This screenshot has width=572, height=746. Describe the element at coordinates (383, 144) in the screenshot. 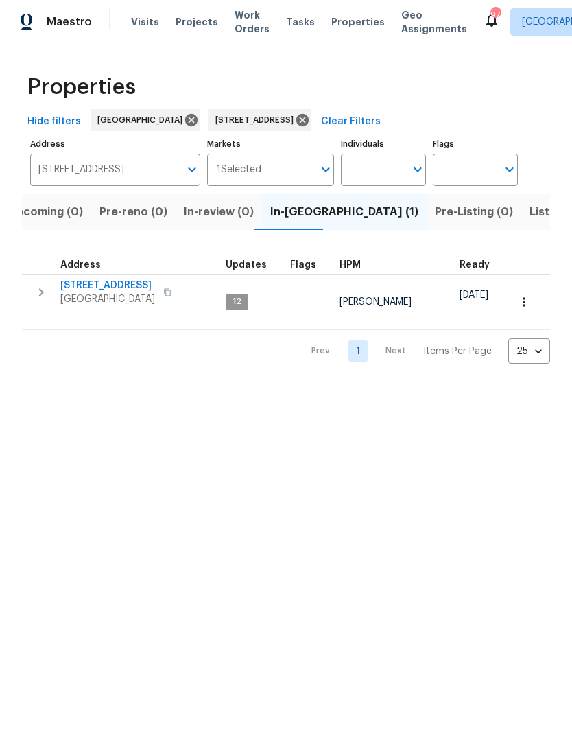

I see `label: Individuals` at that location.